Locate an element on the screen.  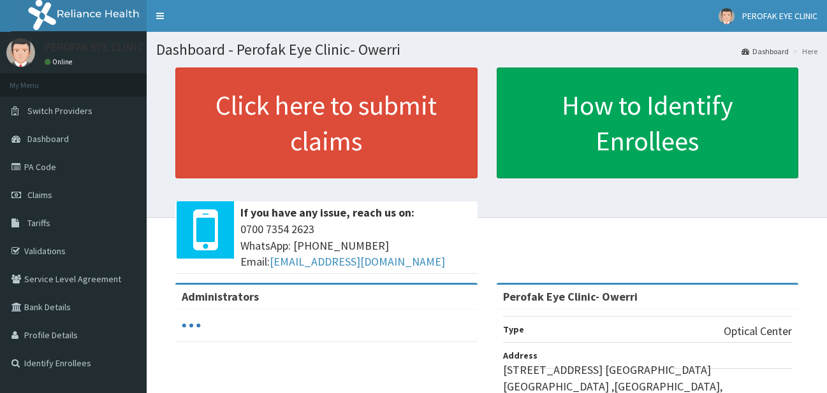
b: Administrators is located at coordinates (220, 296).